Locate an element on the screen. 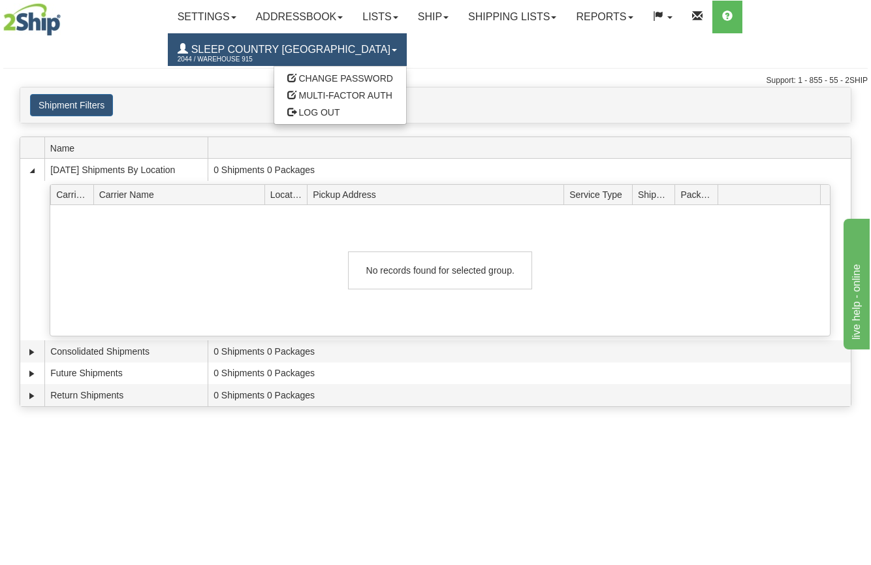 This screenshot has height=565, width=871. div: No records found for selected group. is located at coordinates (440, 270).